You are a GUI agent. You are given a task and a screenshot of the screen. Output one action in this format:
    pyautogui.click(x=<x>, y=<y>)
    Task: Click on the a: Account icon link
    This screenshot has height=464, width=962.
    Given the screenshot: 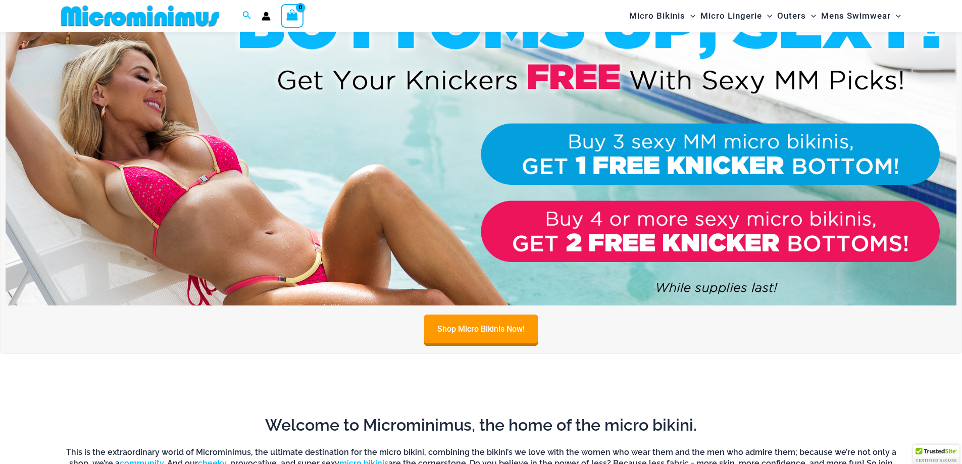 What is the action you would take?
    pyautogui.click(x=266, y=16)
    